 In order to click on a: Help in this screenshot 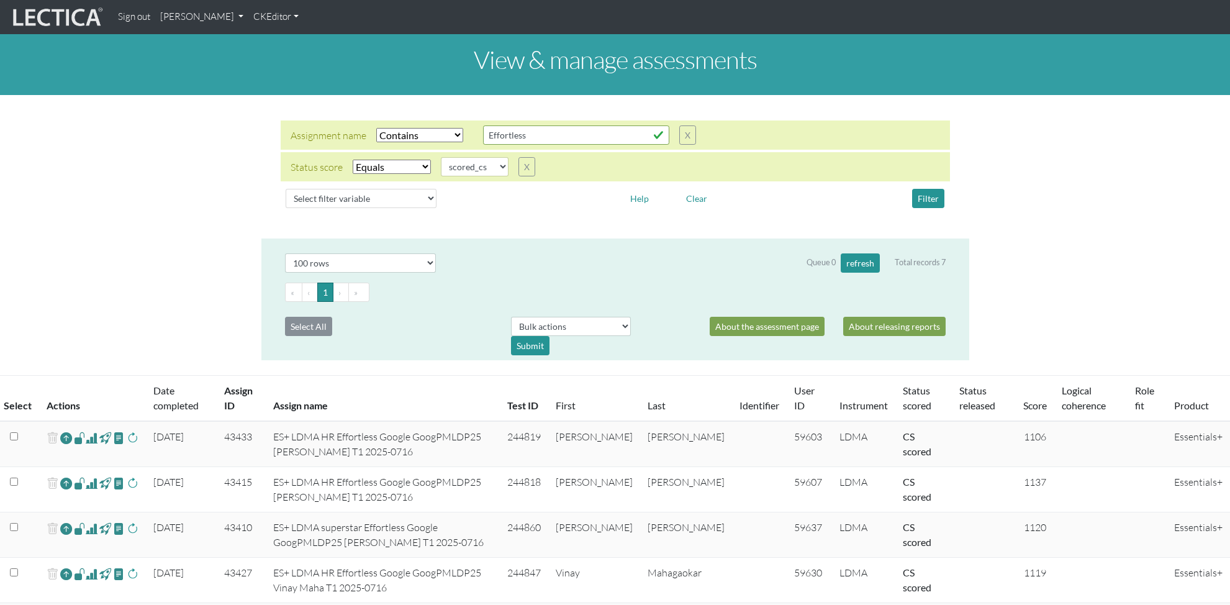, I will do `click(639, 197)`.